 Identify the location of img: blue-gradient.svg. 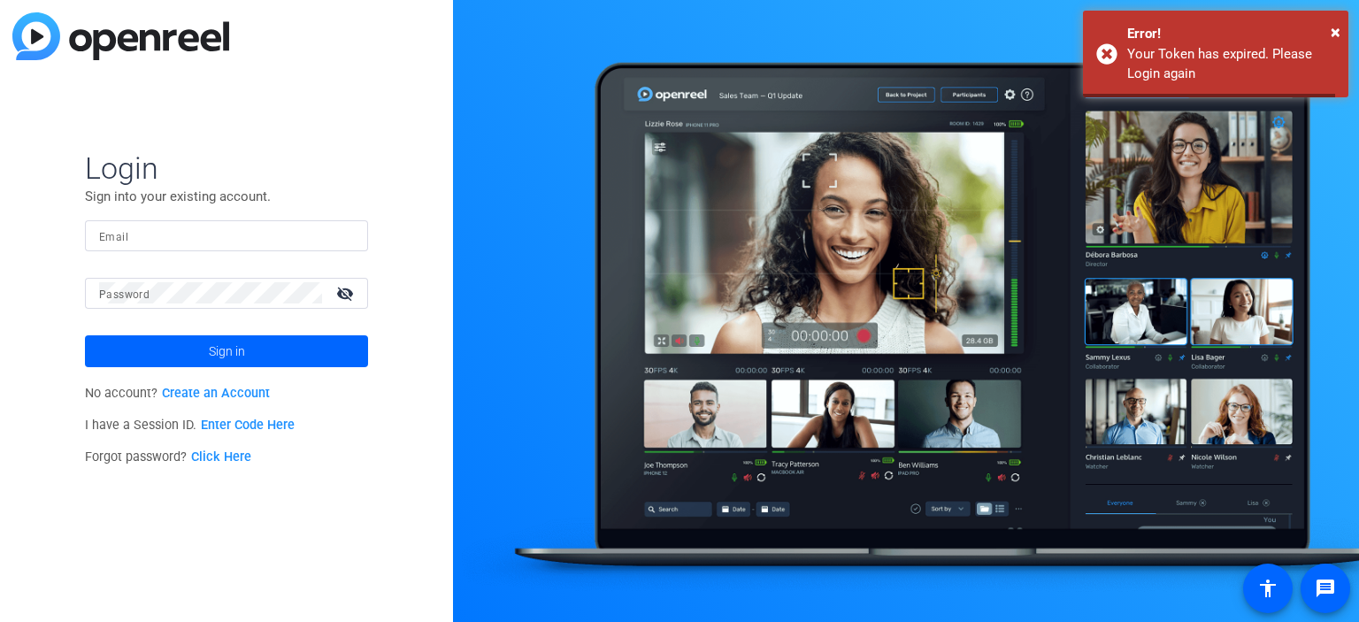
(120, 36).